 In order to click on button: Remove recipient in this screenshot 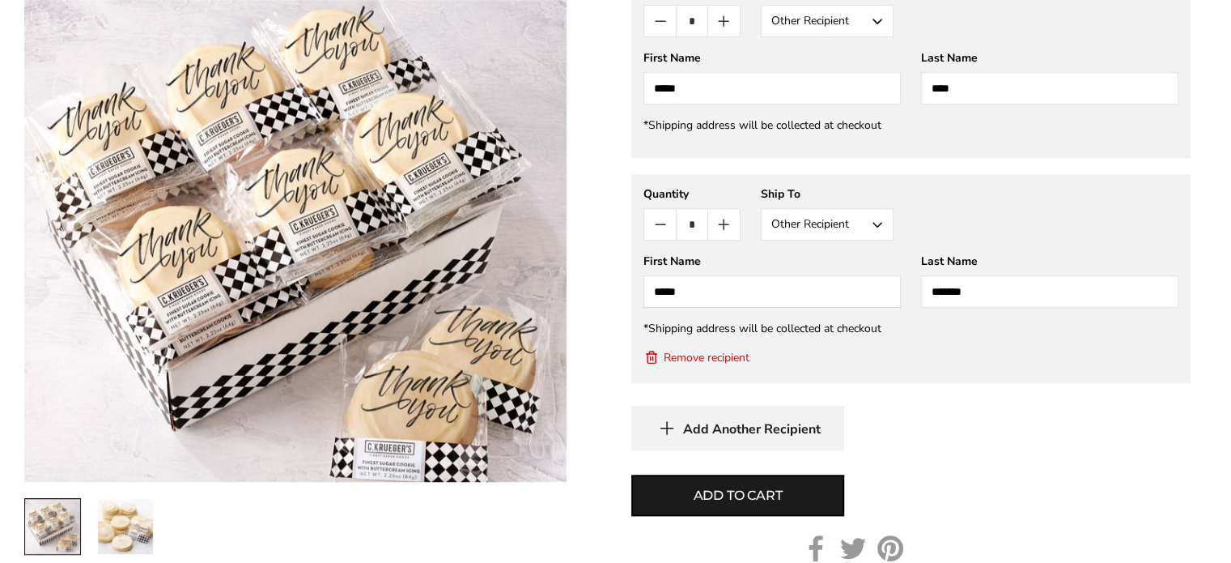, I will do `click(696, 357)`.